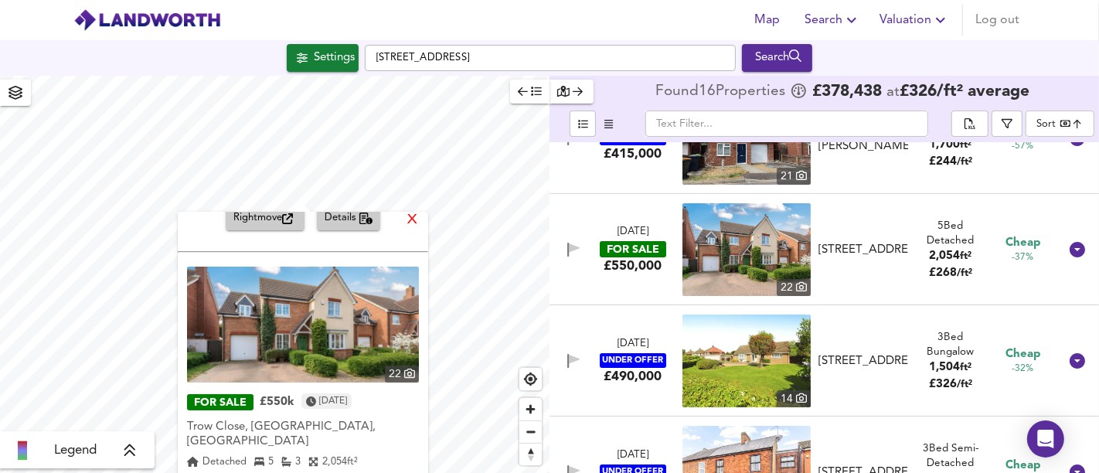  I want to click on div: 14, so click(794, 399).